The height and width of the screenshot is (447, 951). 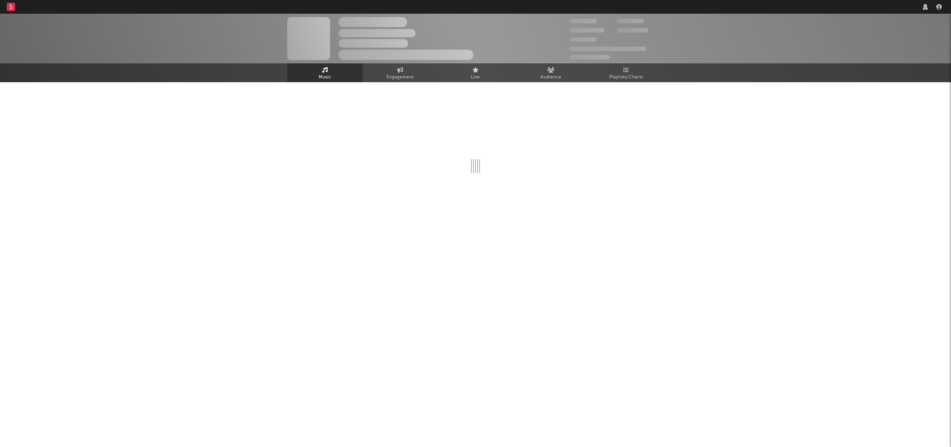 What do you see at coordinates (325, 77) in the screenshot?
I see `span: Music` at bounding box center [325, 77].